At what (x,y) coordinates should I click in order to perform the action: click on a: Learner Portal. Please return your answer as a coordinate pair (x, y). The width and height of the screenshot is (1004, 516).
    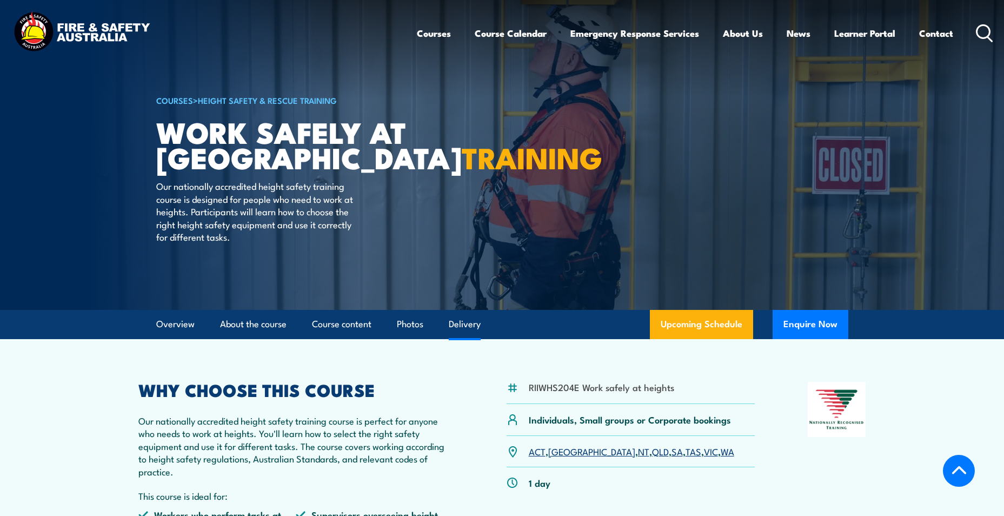
    Looking at the image, I should click on (864, 33).